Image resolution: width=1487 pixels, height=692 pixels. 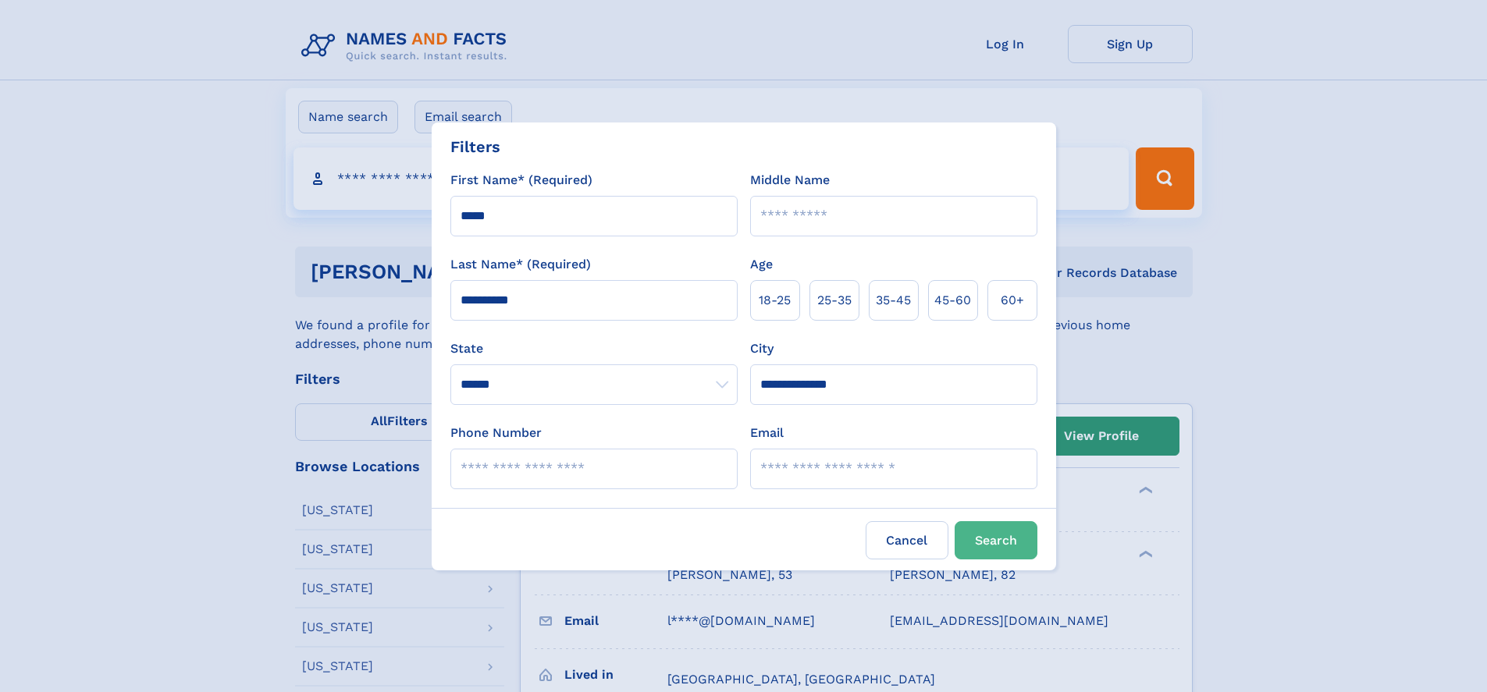 I want to click on span: 60+, so click(x=1012, y=301).